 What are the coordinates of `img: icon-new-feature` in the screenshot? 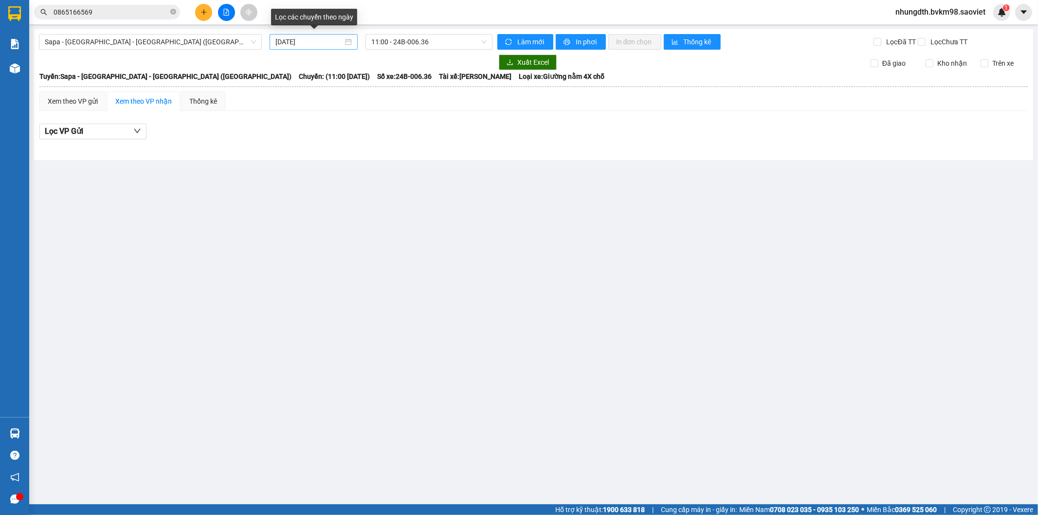 It's located at (1002, 12).